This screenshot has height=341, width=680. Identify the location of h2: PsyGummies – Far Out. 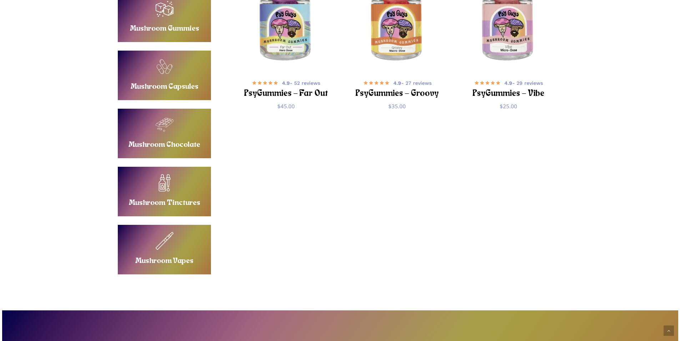
(286, 94).